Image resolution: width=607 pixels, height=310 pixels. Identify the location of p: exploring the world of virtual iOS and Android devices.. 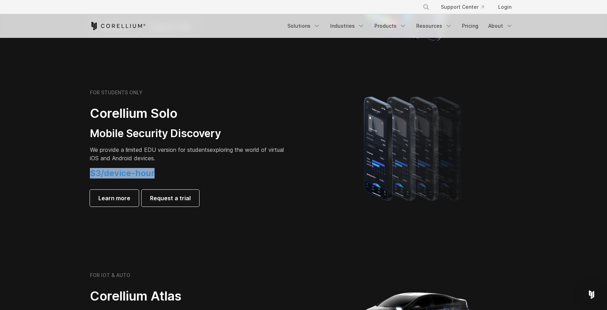
(188, 154).